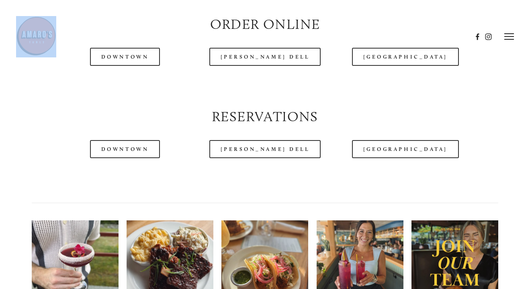 The width and height of the screenshot is (530, 289). I want to click on img: Amaro's Table, so click(36, 36).